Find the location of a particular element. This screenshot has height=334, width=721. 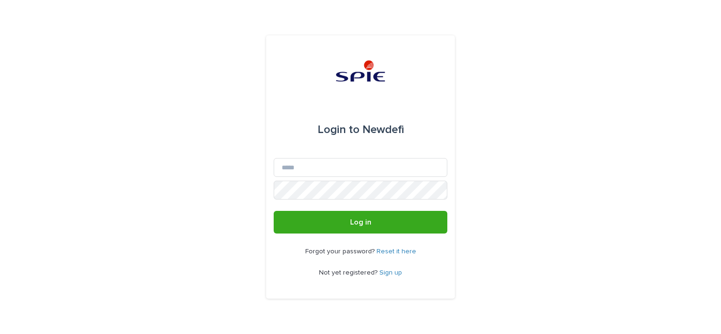

div: Newdefi is located at coordinates (360, 130).